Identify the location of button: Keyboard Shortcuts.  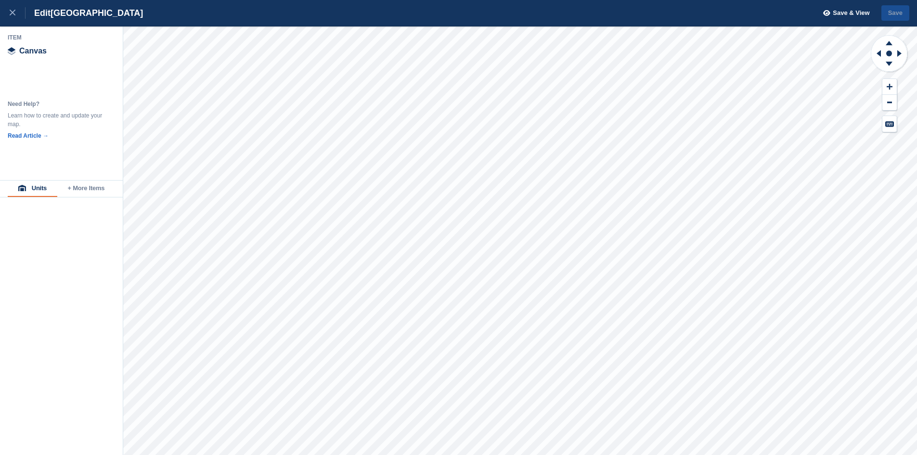
(889, 124).